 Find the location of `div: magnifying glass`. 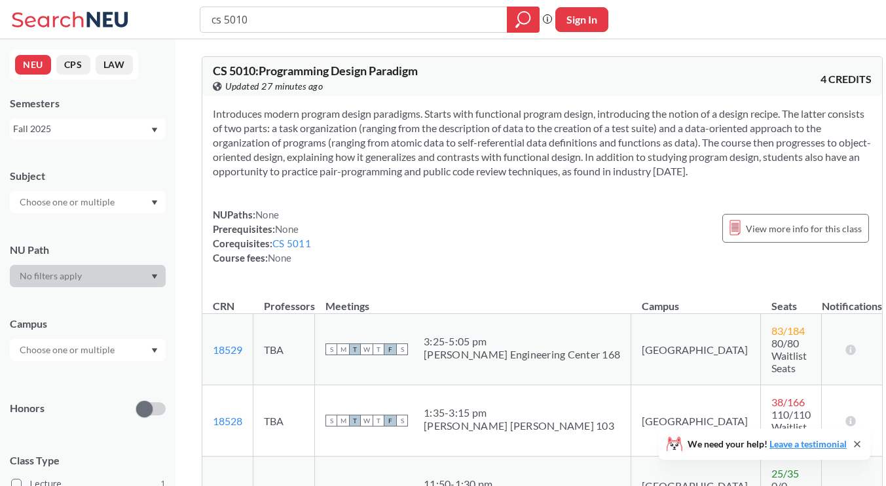

div: magnifying glass is located at coordinates (523, 20).